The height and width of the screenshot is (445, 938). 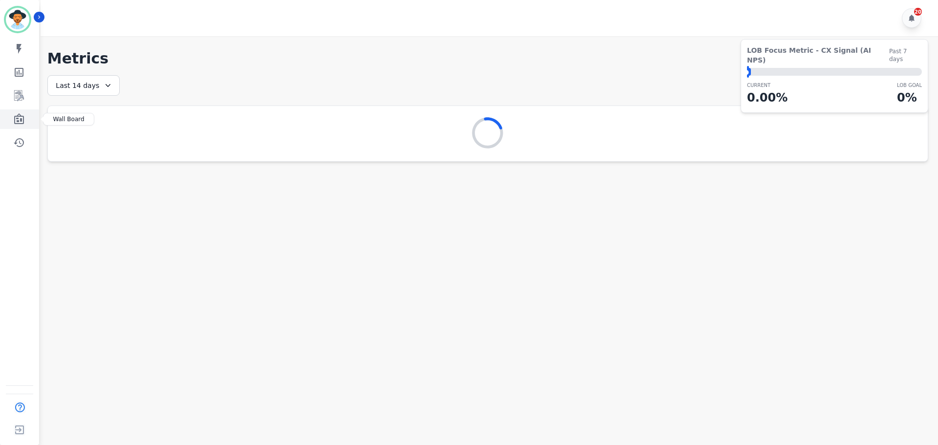 What do you see at coordinates (767, 98) in the screenshot?
I see `p: 0.00 %` at bounding box center [767, 98].